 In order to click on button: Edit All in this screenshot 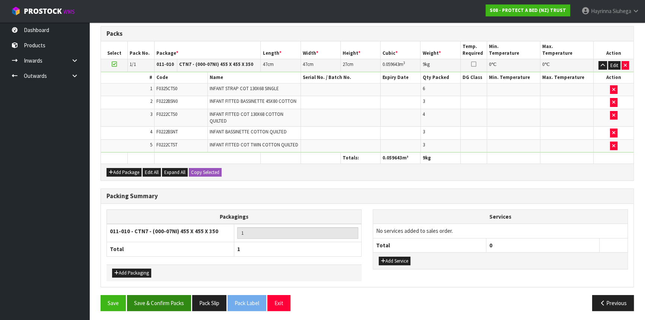, I will do `click(151, 172)`.